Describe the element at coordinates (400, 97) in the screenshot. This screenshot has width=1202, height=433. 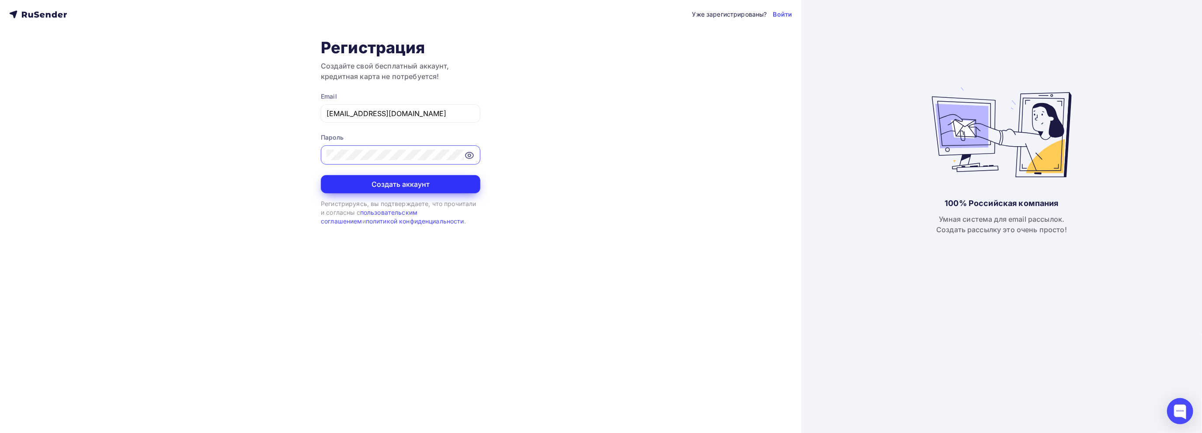
I see `div: Email` at that location.